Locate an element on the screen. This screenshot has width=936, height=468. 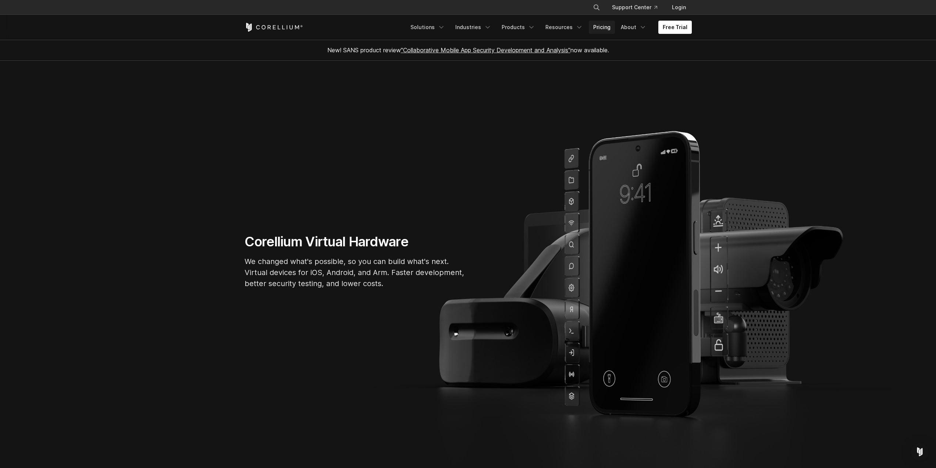
p: We changed what's possible, so you can build what's next. Virtual devices for iOS, Android, and A... is located at coordinates (355, 272).